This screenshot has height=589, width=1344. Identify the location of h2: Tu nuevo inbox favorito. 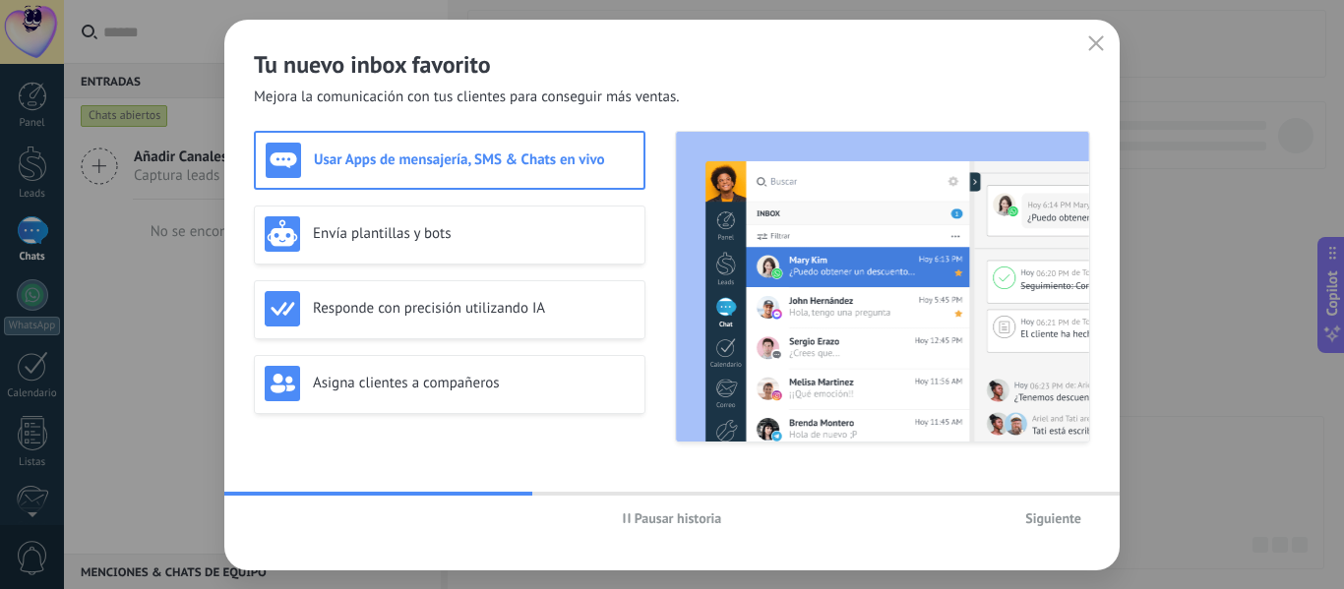
(672, 64).